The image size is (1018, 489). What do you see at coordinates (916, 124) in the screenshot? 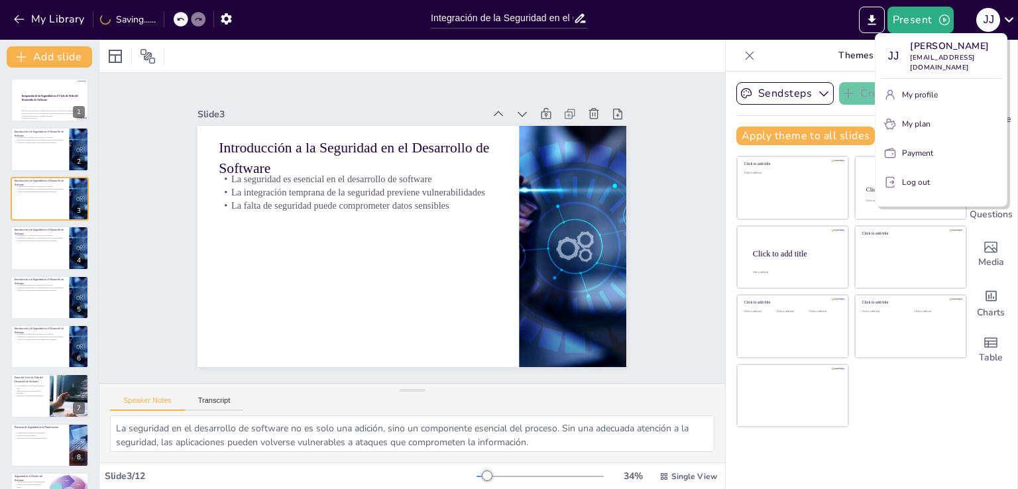
I see `p: My plan` at bounding box center [916, 124].